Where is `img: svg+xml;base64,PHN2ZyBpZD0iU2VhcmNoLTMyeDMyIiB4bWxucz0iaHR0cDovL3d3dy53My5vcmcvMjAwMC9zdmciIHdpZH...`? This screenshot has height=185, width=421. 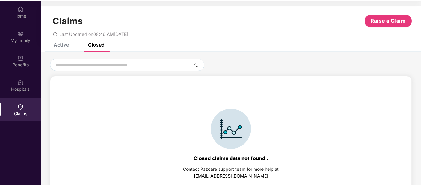
img: svg+xml;base64,PHN2ZyBpZD0iU2VhcmNoLTMyeDMyIiB4bWxucz0iaHR0cDovL3d3dy53My5vcmcvMjAwMC9zdmciIHdpZH... is located at coordinates (197, 65).